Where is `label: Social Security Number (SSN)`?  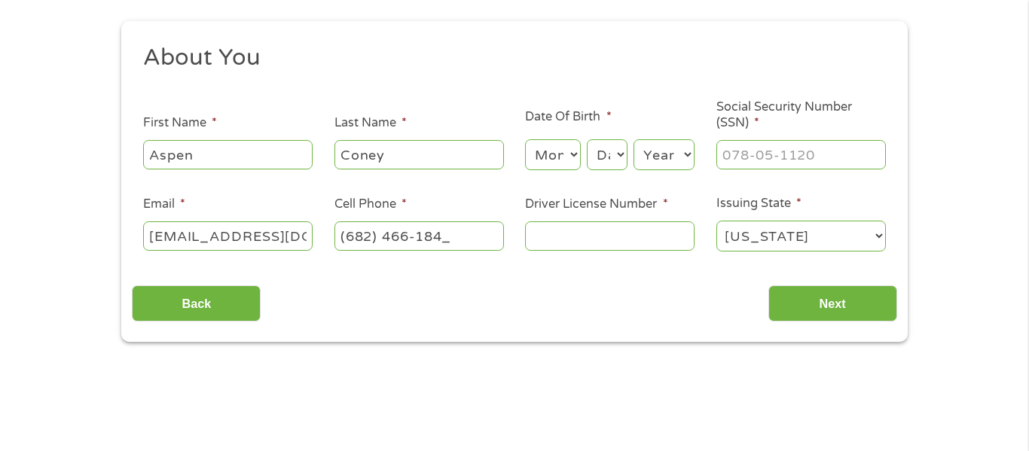
label: Social Security Number (SSN) is located at coordinates (801, 115).